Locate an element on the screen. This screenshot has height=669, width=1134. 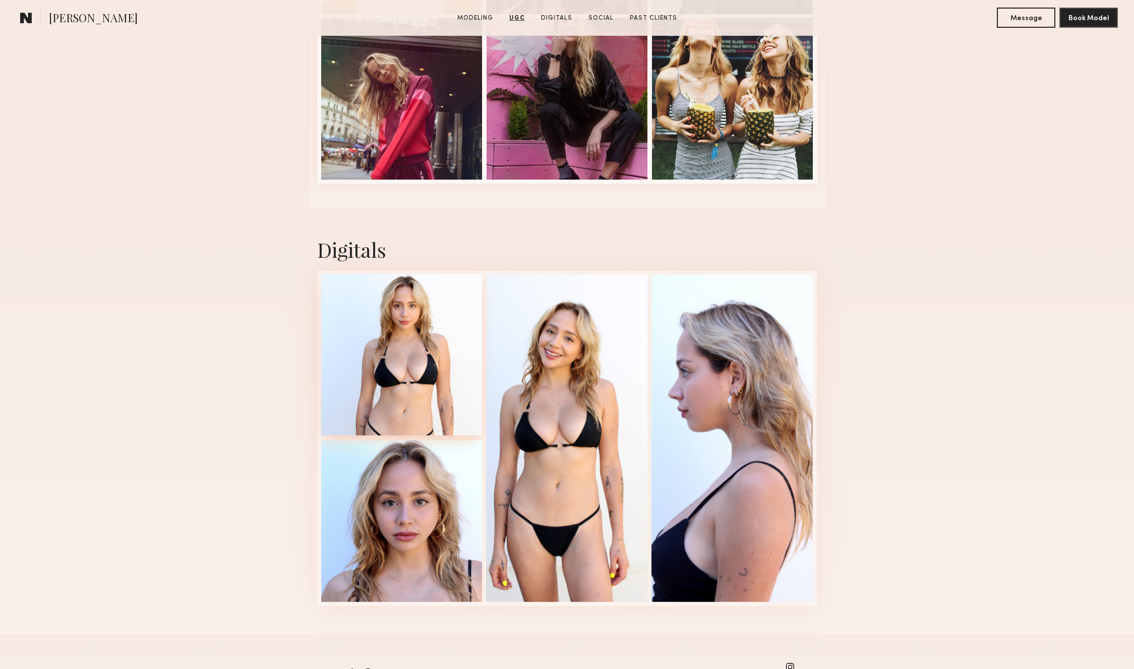
button: Book Model is located at coordinates (1089, 18).